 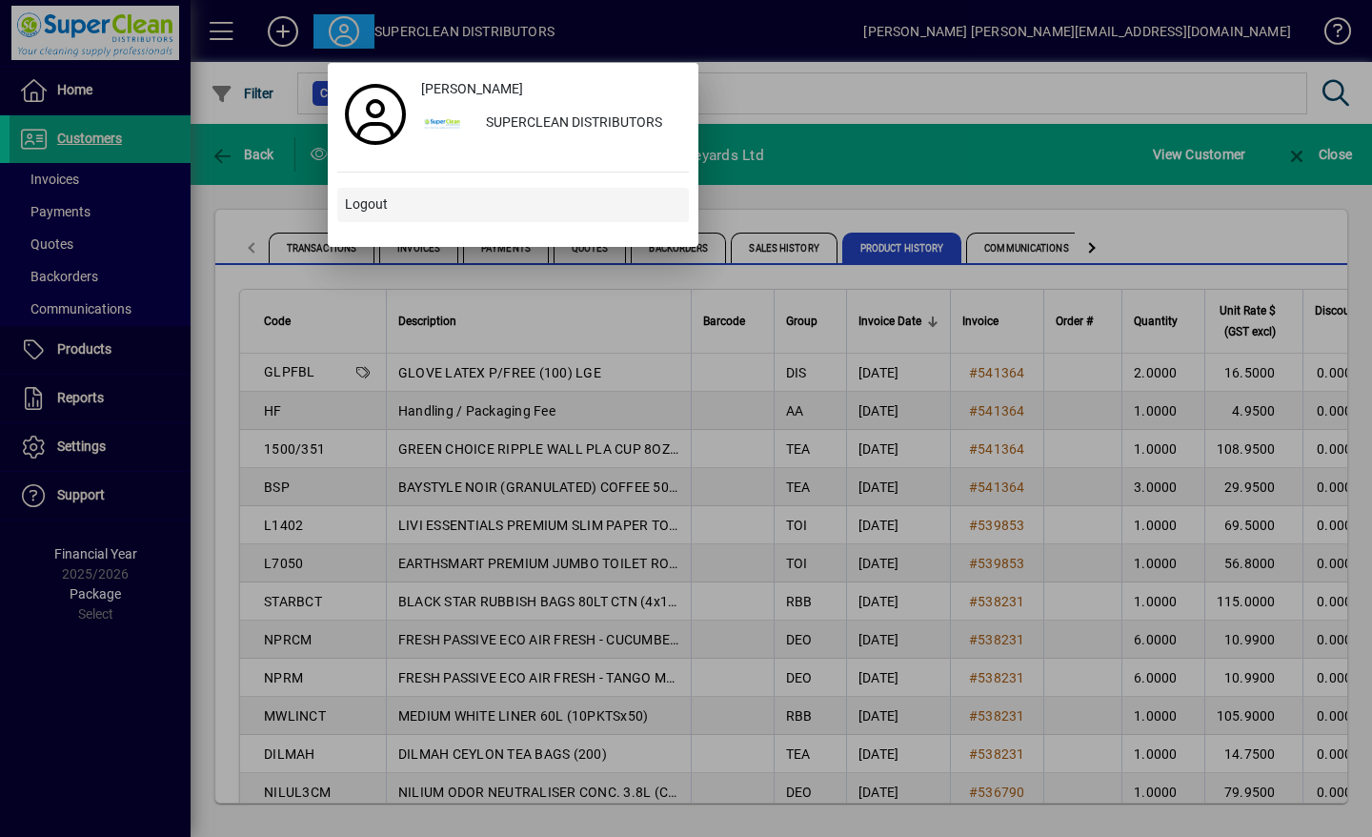 I want to click on button: SUPERCLEAN DISTRIBUTORS, so click(x=551, y=124).